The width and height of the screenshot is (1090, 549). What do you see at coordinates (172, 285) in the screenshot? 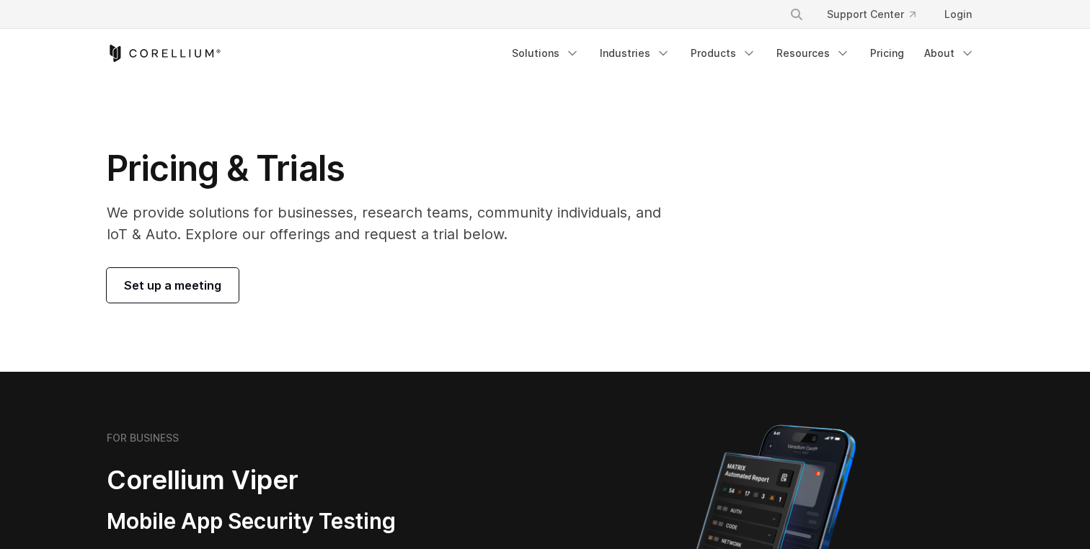
I see `a: Set up a meeting` at bounding box center [172, 285].